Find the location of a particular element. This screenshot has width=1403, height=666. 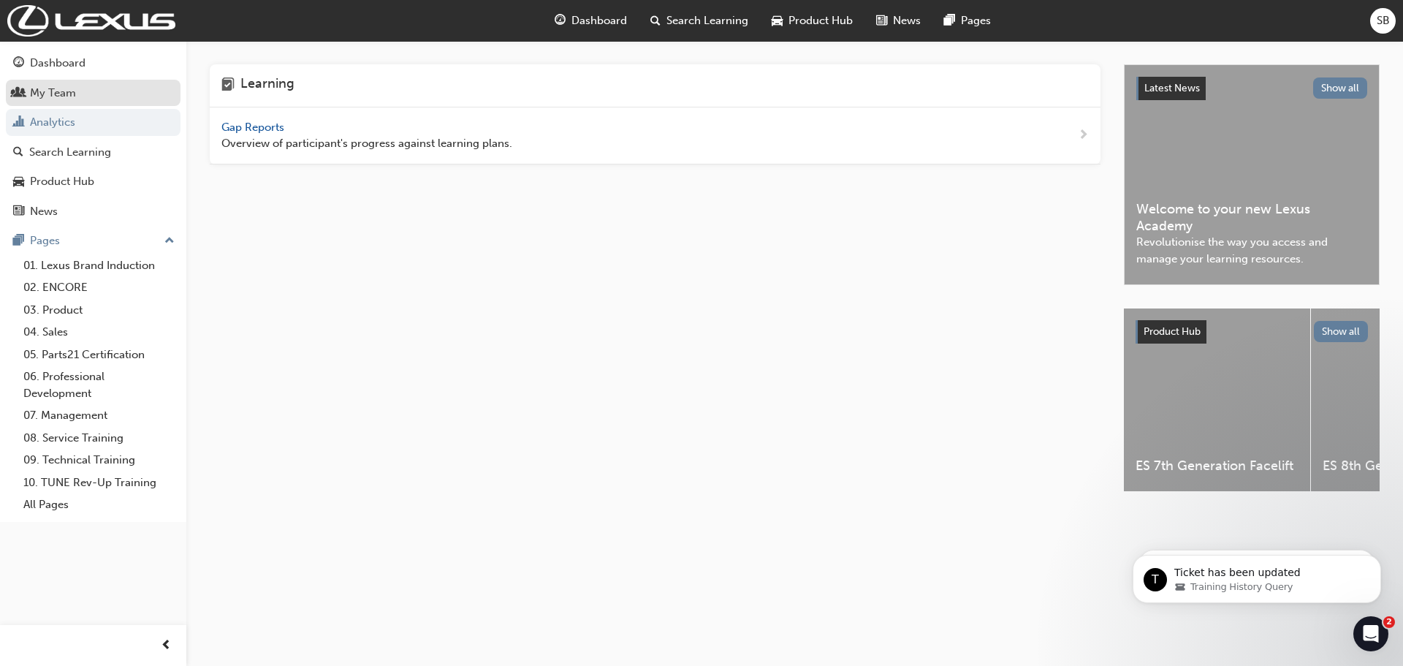

a: 03. Product is located at coordinates (99, 310).